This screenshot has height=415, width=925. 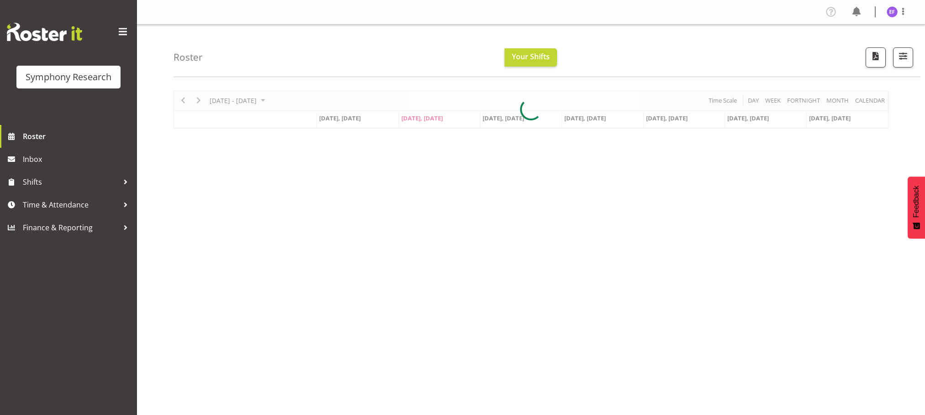 I want to click on span: Roster, so click(x=78, y=136).